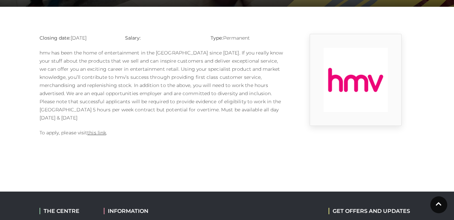 The width and height of the screenshot is (454, 220). I want to click on strong: Salary:, so click(133, 38).